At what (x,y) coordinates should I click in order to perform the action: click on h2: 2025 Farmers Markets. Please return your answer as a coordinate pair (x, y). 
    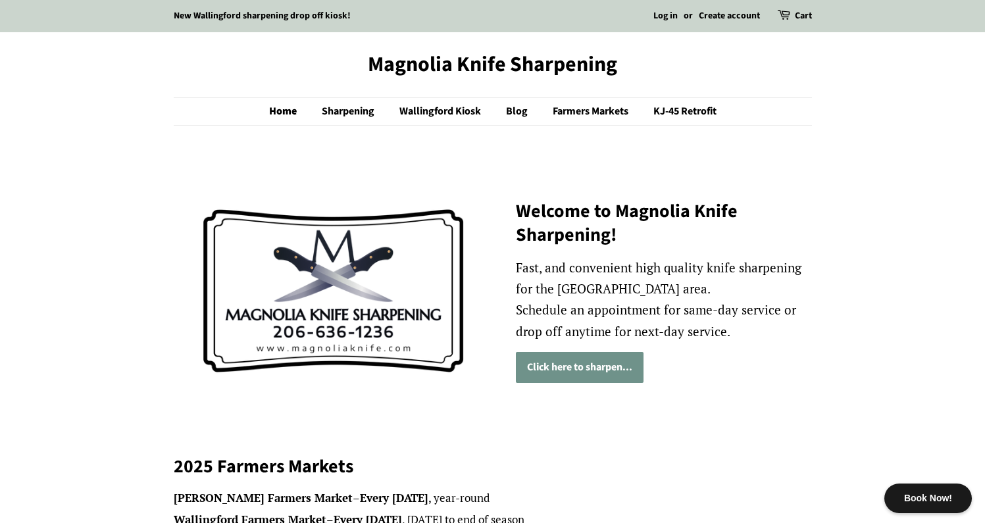
    Looking at the image, I should click on (493, 466).